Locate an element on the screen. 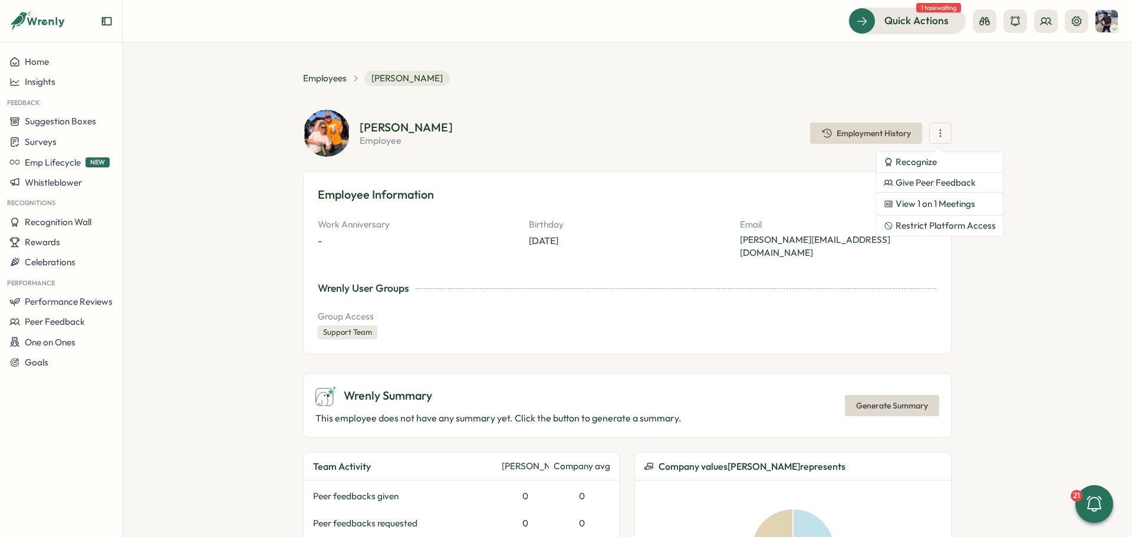 The height and width of the screenshot is (537, 1132). p: Birthday is located at coordinates (627, 225).